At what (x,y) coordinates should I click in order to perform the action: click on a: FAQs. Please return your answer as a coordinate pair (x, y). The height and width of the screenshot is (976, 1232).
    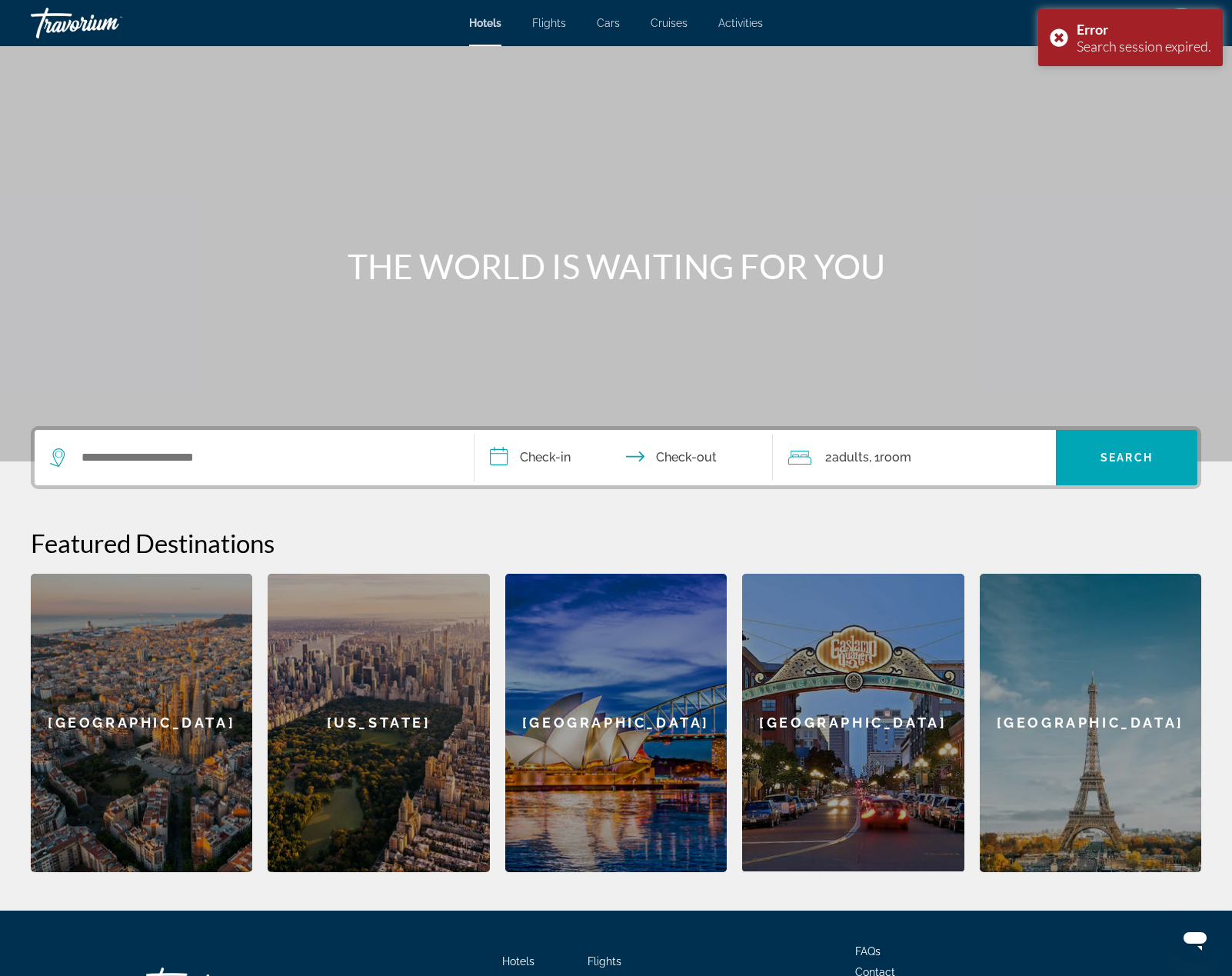
    Looking at the image, I should click on (867, 951).